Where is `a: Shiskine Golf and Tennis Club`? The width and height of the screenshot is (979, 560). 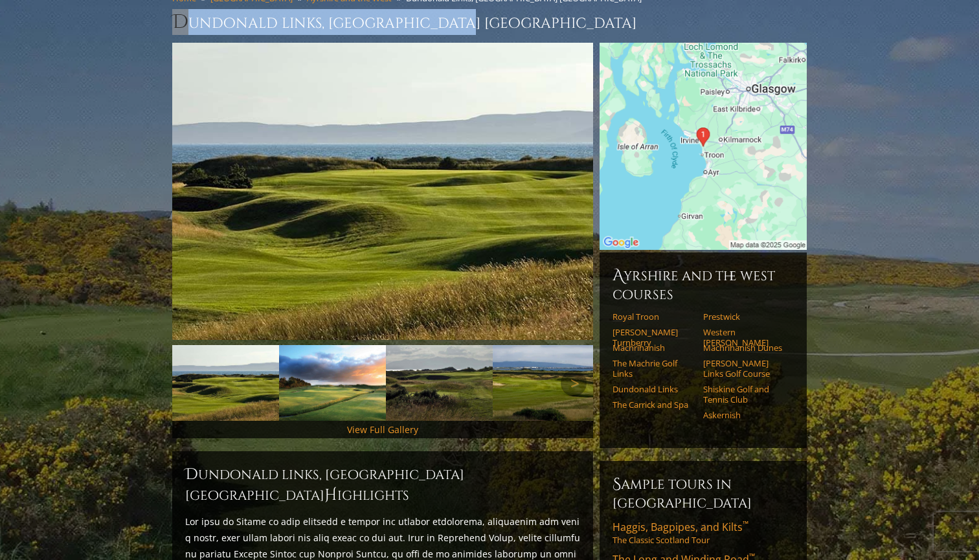 a: Shiskine Golf and Tennis Club is located at coordinates (744, 395).